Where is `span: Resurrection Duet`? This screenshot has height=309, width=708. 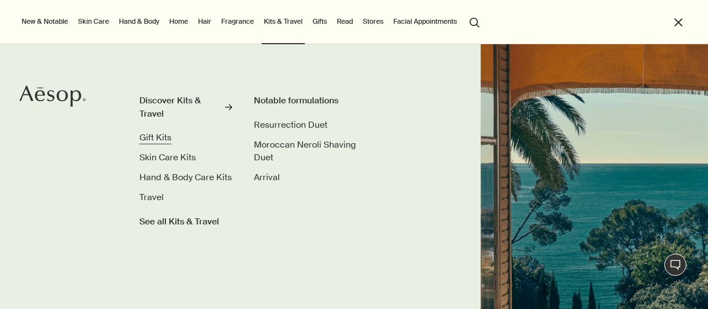
span: Resurrection Duet is located at coordinates (290, 124).